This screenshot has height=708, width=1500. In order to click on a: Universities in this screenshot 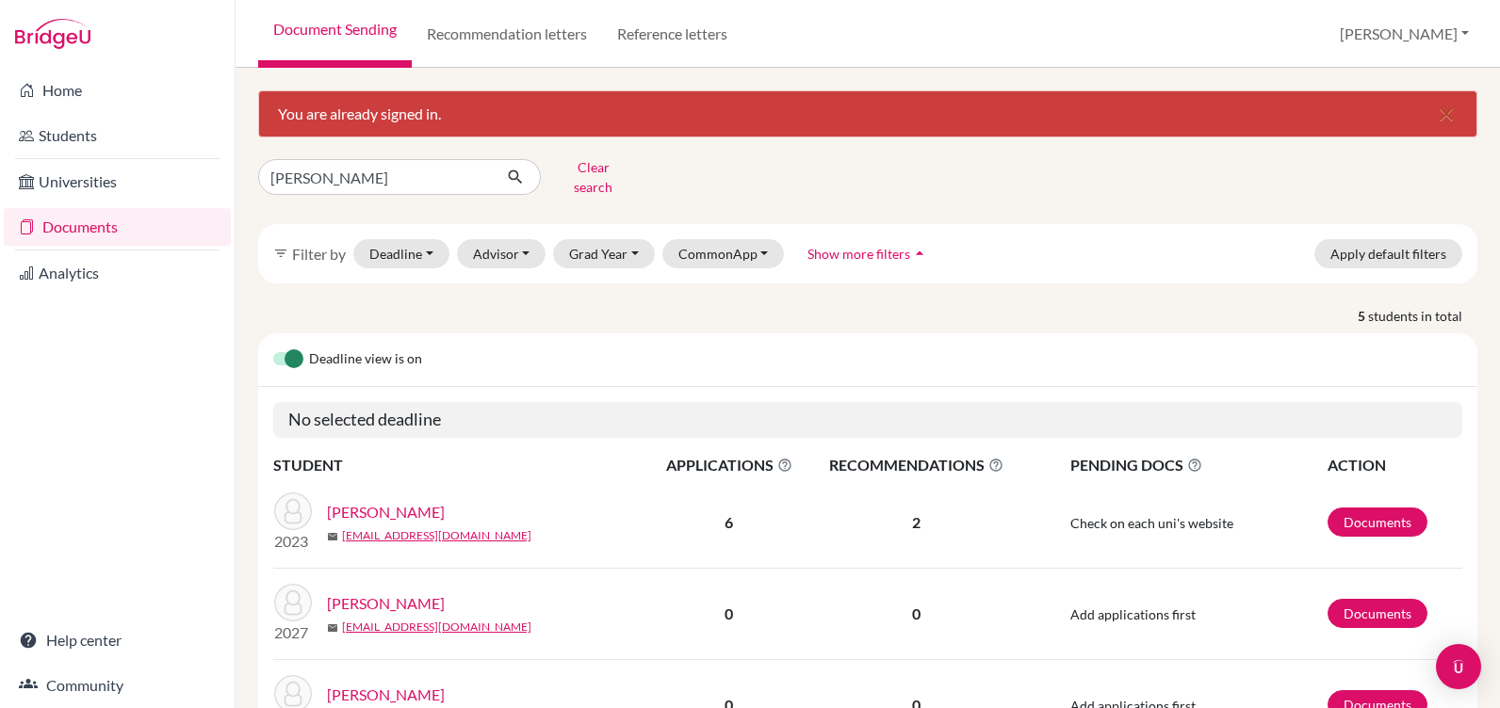, I will do `click(117, 182)`.